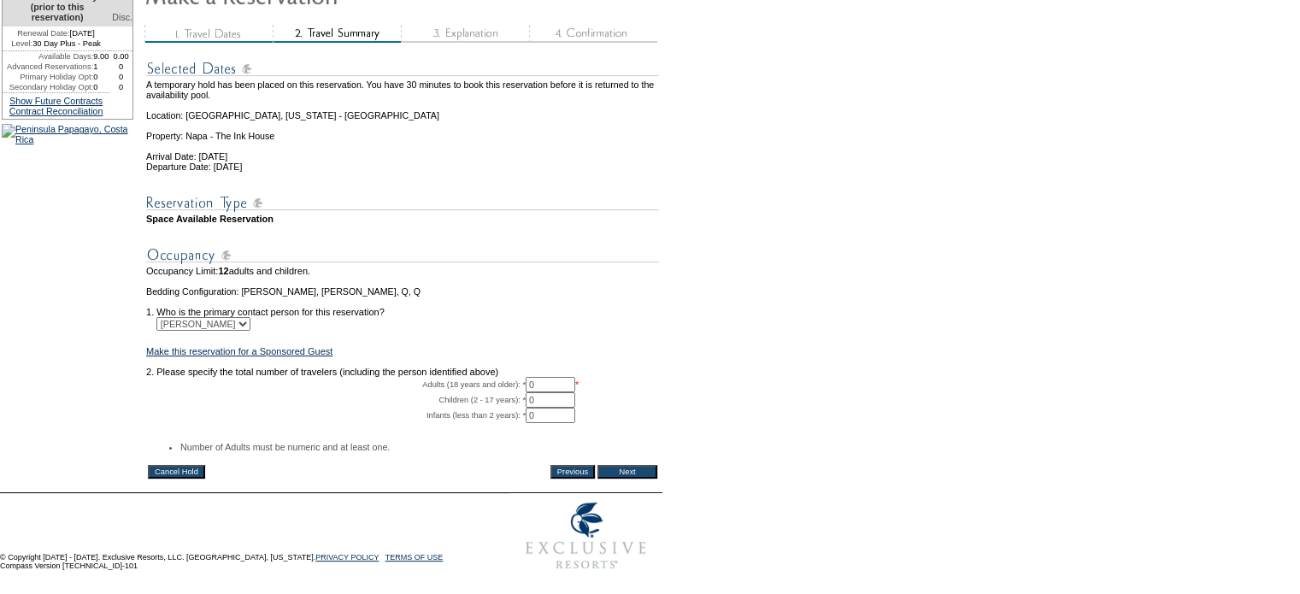 The height and width of the screenshot is (594, 1300). What do you see at coordinates (56, 101) in the screenshot?
I see `a: Show Future Contracts` at bounding box center [56, 101].